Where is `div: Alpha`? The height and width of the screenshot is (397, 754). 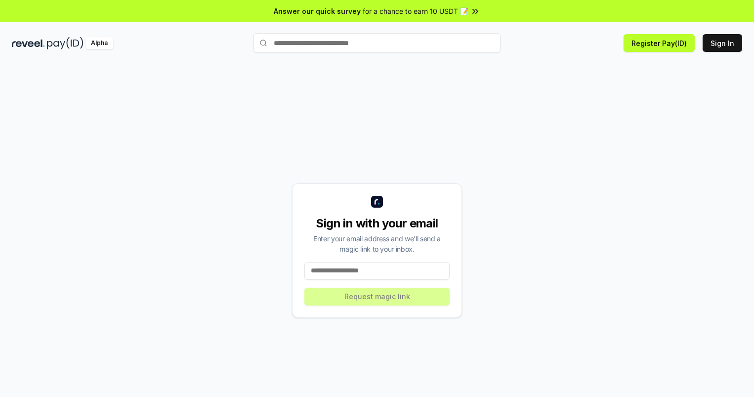 div: Alpha is located at coordinates (99, 43).